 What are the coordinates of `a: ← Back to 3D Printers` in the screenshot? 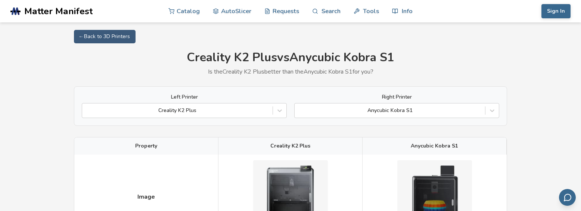 It's located at (105, 37).